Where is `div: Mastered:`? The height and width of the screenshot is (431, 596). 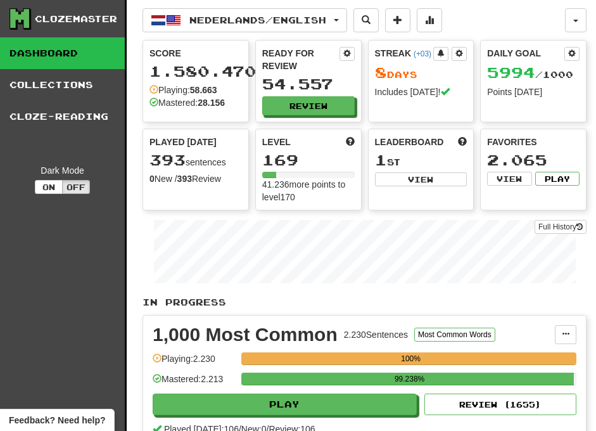
div: Mastered: is located at coordinates (187, 103).